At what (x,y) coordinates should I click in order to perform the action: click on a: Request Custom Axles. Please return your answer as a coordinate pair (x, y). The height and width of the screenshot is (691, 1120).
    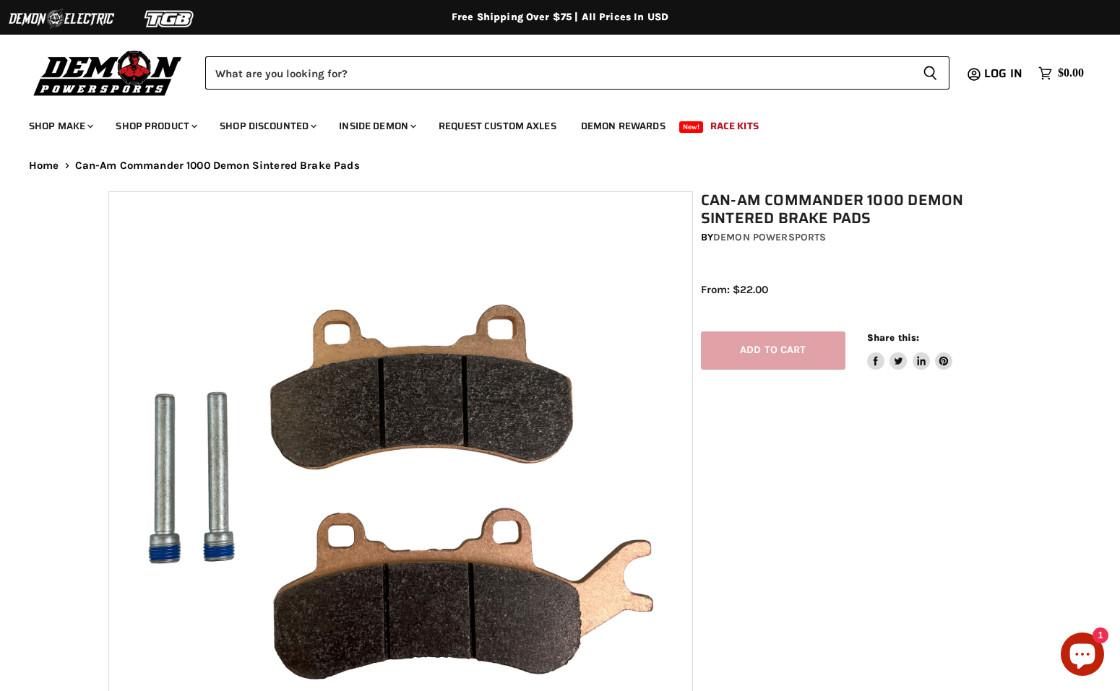
    Looking at the image, I should click on (497, 126).